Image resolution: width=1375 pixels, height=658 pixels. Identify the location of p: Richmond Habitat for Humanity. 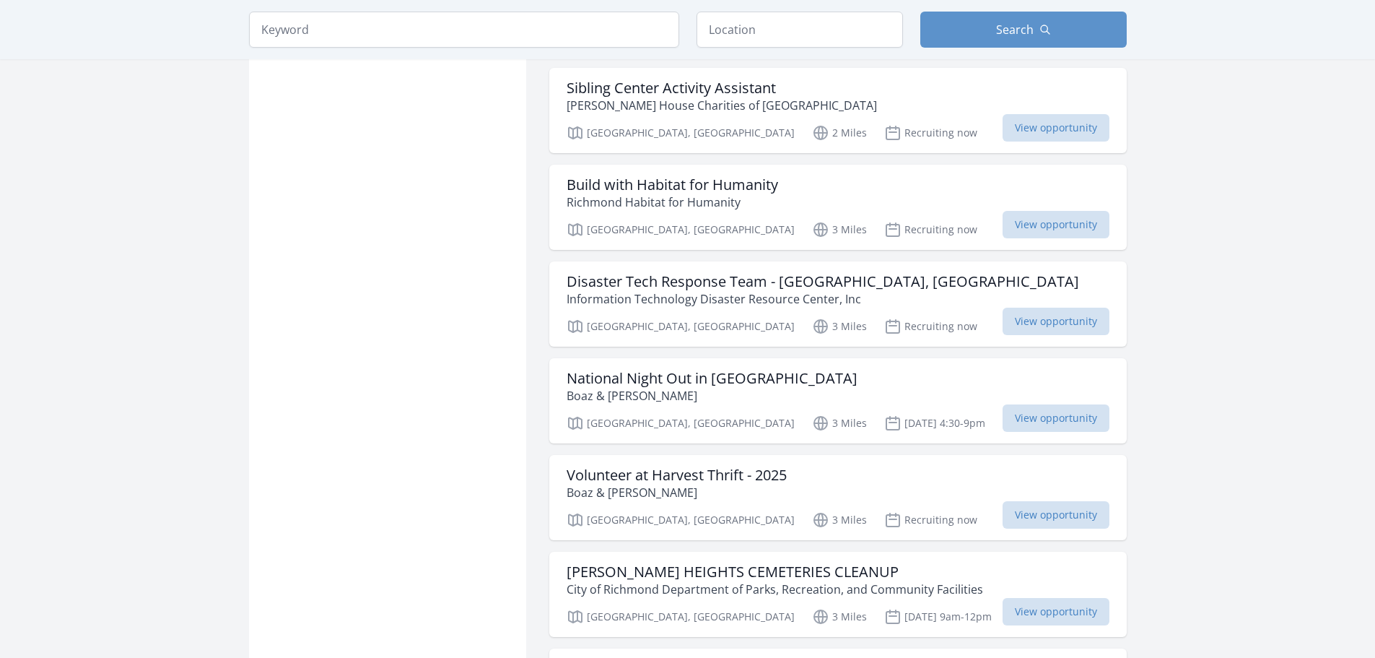
(672, 202).